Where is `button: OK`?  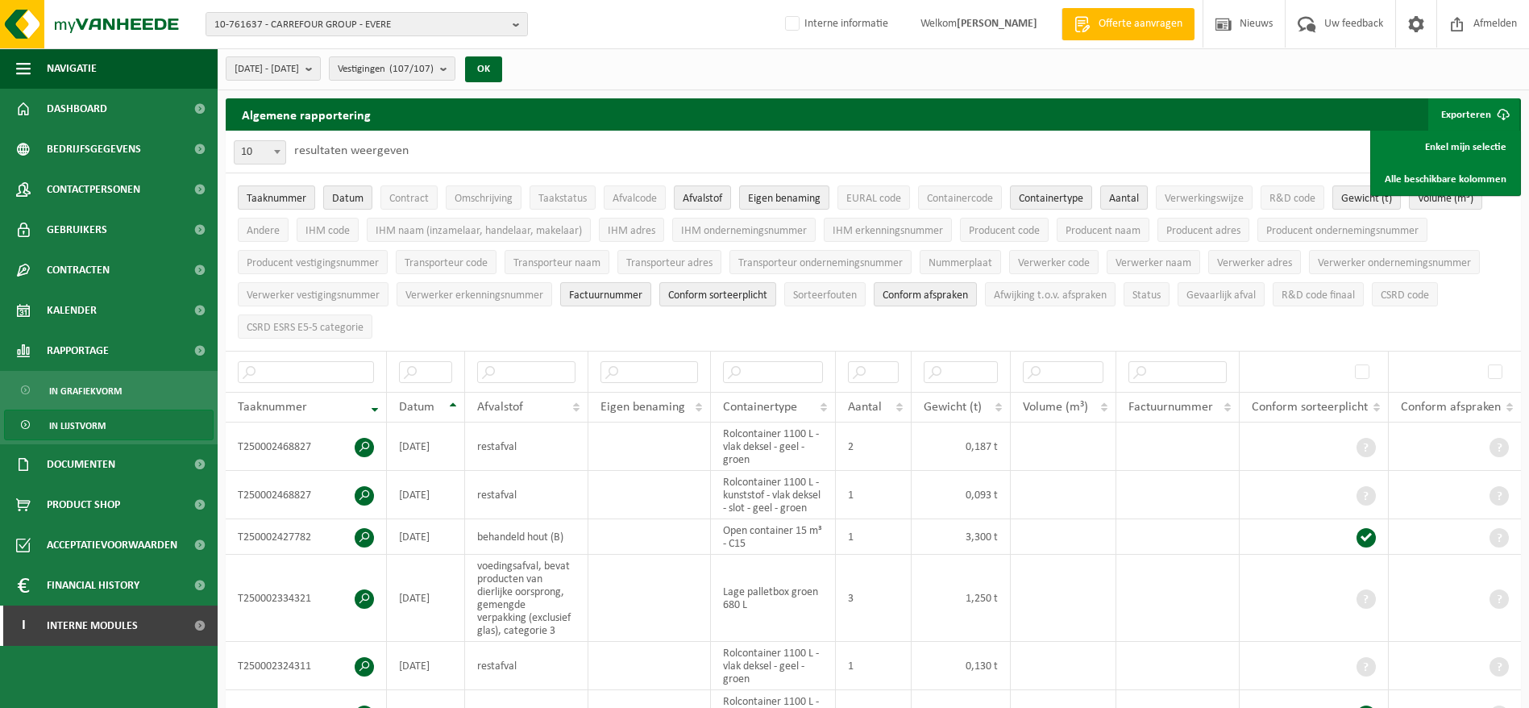 button: OK is located at coordinates (484, 69).